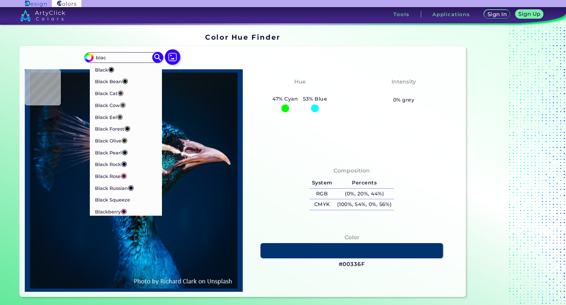 The width and height of the screenshot is (566, 305). I want to click on input: type color.., so click(123, 57).